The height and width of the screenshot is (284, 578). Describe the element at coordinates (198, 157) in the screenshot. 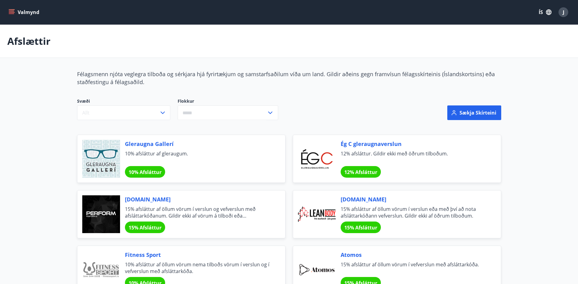

I see `span: 10% afsláttur af gleraugum.` at that location.